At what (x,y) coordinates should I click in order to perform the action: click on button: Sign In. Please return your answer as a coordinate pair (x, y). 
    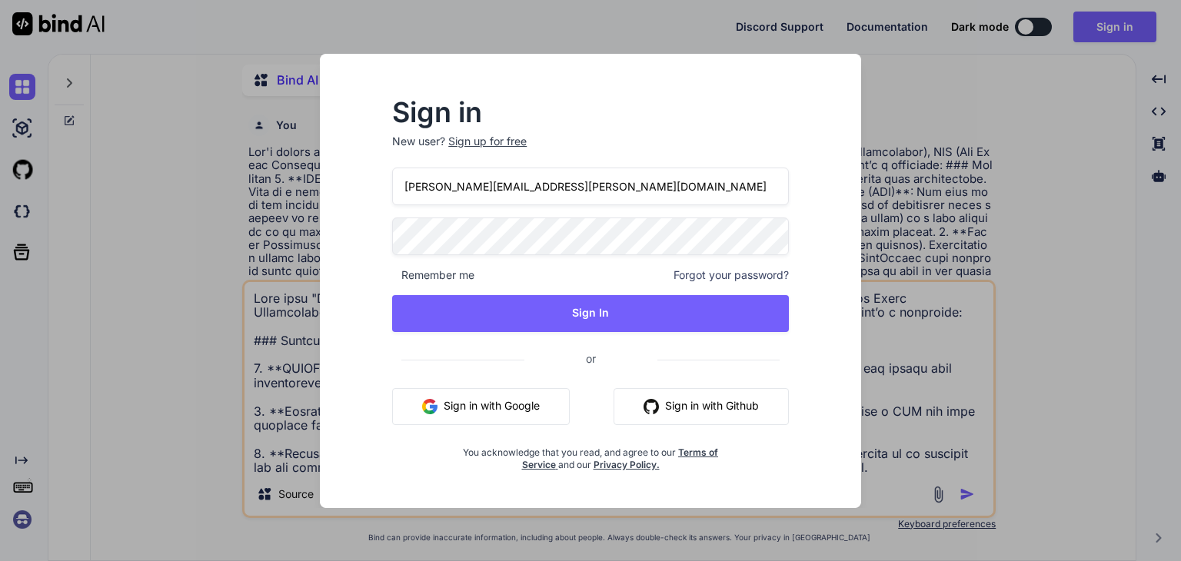
    Looking at the image, I should click on (590, 314).